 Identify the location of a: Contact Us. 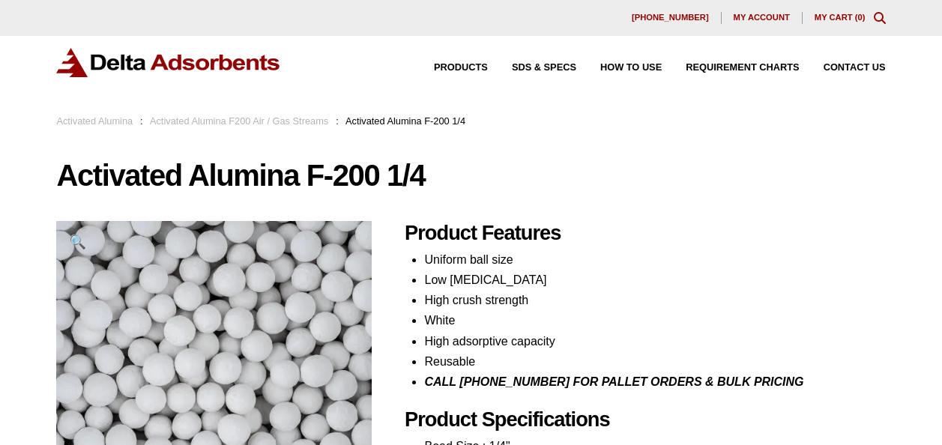
(842, 67).